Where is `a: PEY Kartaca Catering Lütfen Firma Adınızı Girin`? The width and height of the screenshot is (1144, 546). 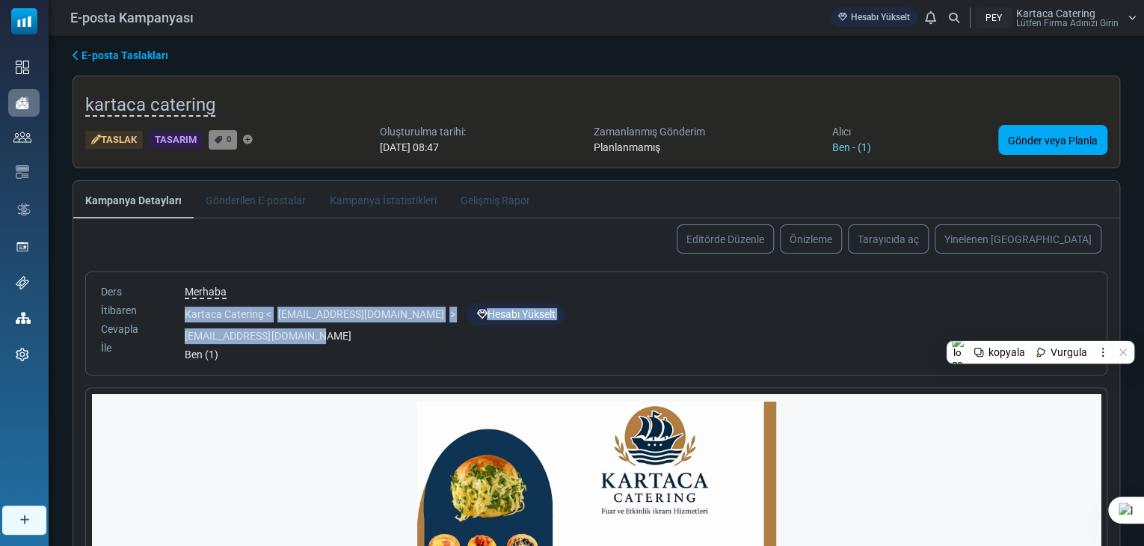 a: PEY Kartaca Catering Lütfen Firma Adınızı Girin is located at coordinates (1056, 17).